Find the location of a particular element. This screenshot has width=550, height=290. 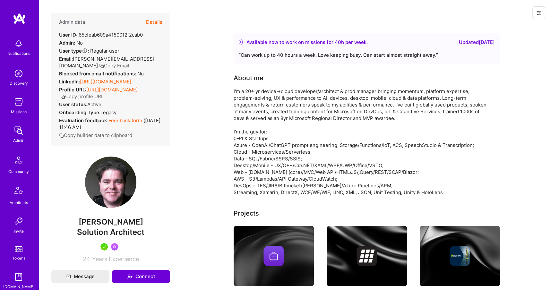

strong: Admin: is located at coordinates (67, 43).